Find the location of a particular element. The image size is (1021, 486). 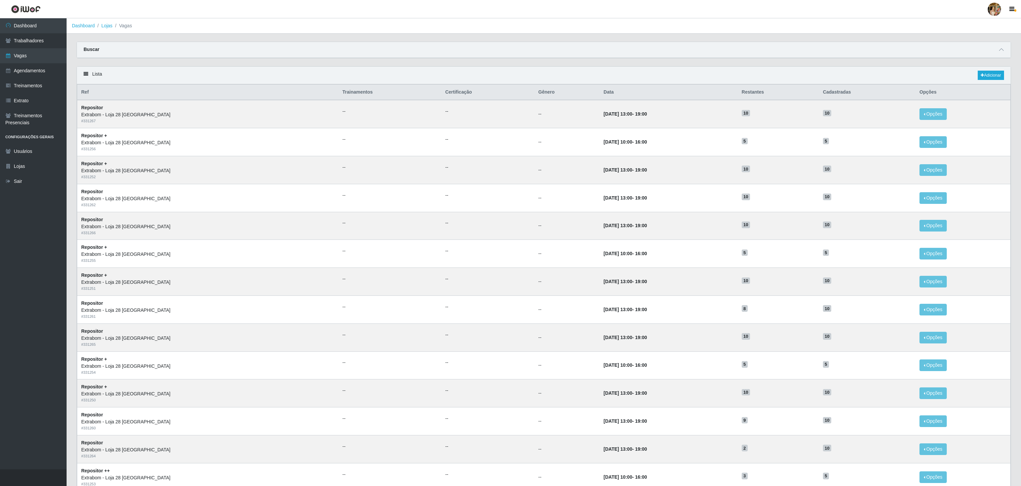

img: CoreUI Logo is located at coordinates (26, 9).